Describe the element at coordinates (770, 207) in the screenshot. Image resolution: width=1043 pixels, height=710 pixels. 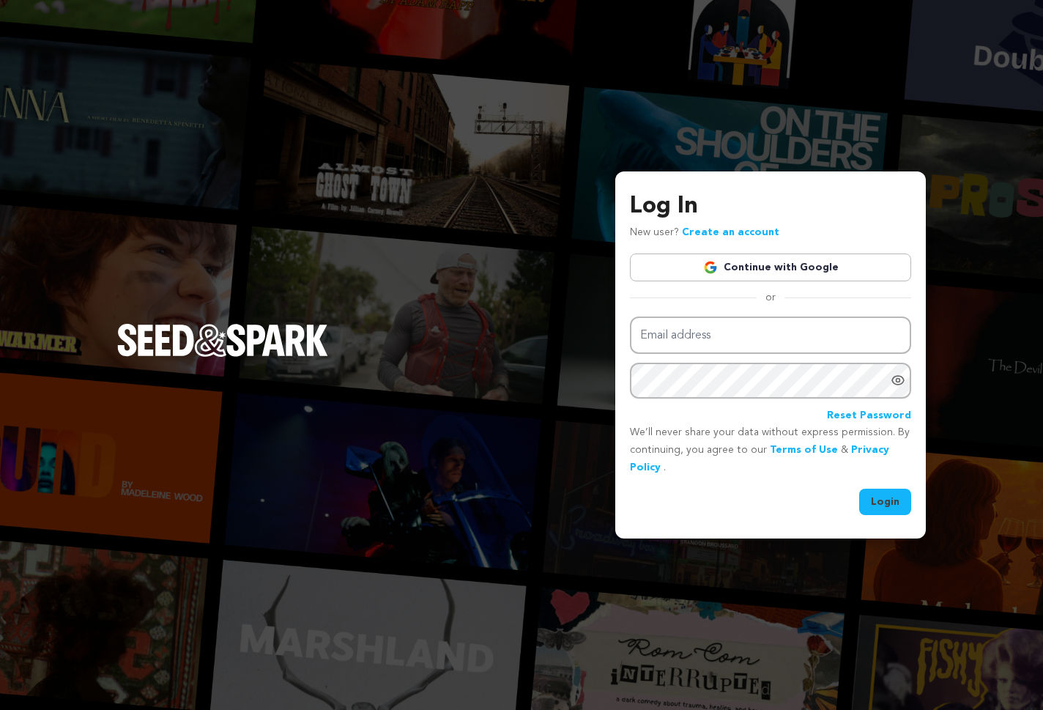
I see `h3: Log In` at that location.